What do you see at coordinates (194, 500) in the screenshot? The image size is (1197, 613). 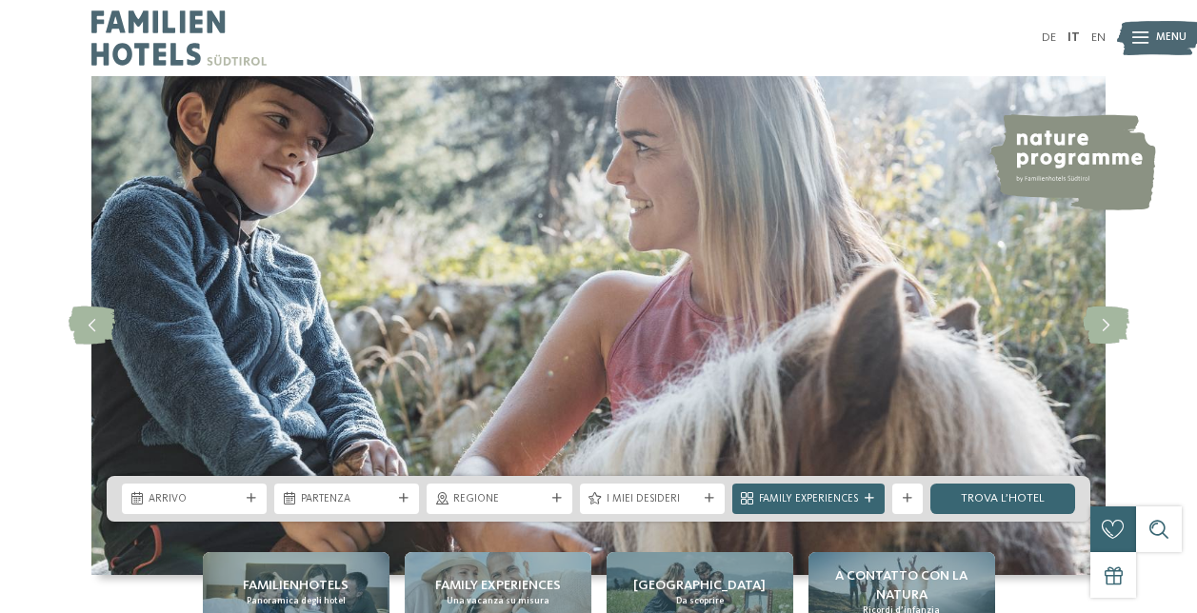 I see `span: Arrivo` at bounding box center [194, 500].